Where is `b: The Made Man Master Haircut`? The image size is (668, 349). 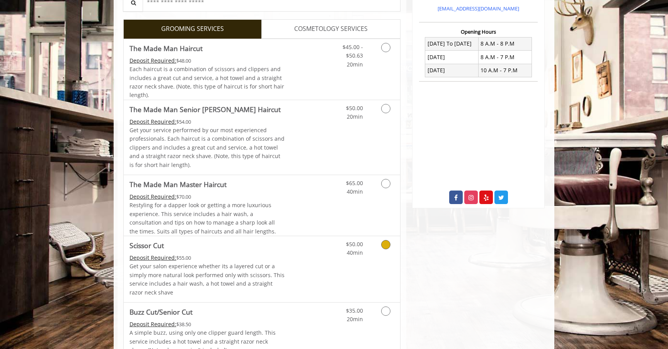 b: The Made Man Master Haircut is located at coordinates (178, 184).